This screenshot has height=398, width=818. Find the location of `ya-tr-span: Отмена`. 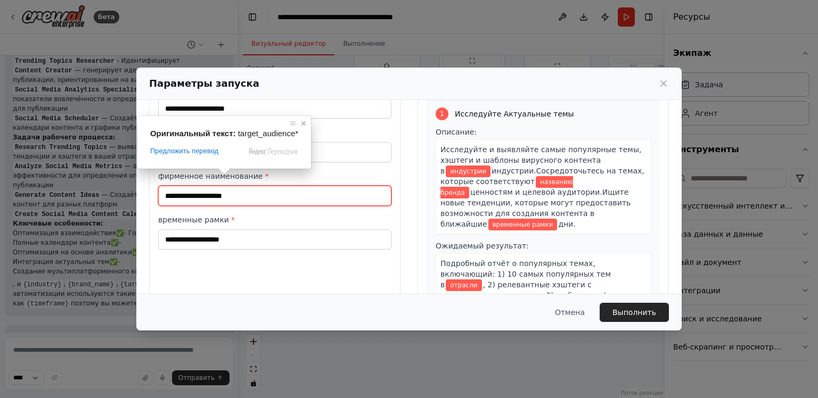

ya-tr-span: Отмена is located at coordinates (570, 313).